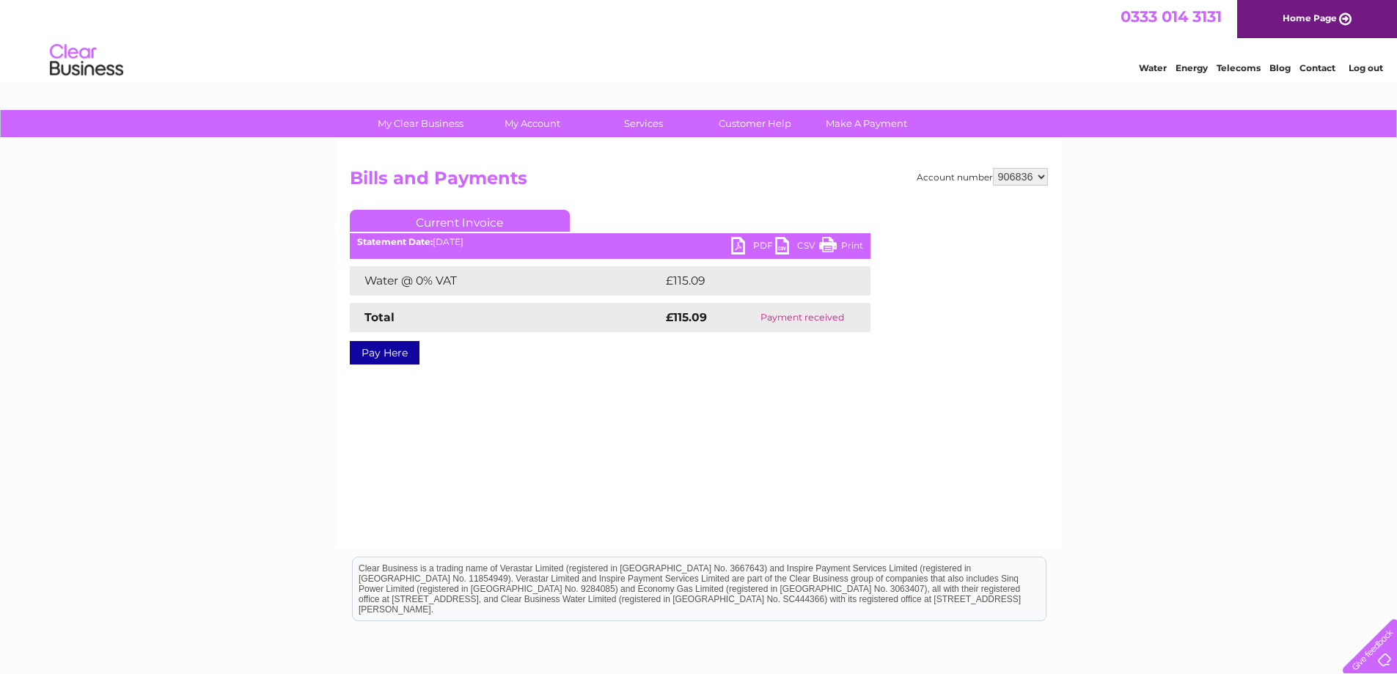 Image resolution: width=1397 pixels, height=674 pixels. Describe the element at coordinates (1238, 67) in the screenshot. I see `a: Telecoms` at that location.